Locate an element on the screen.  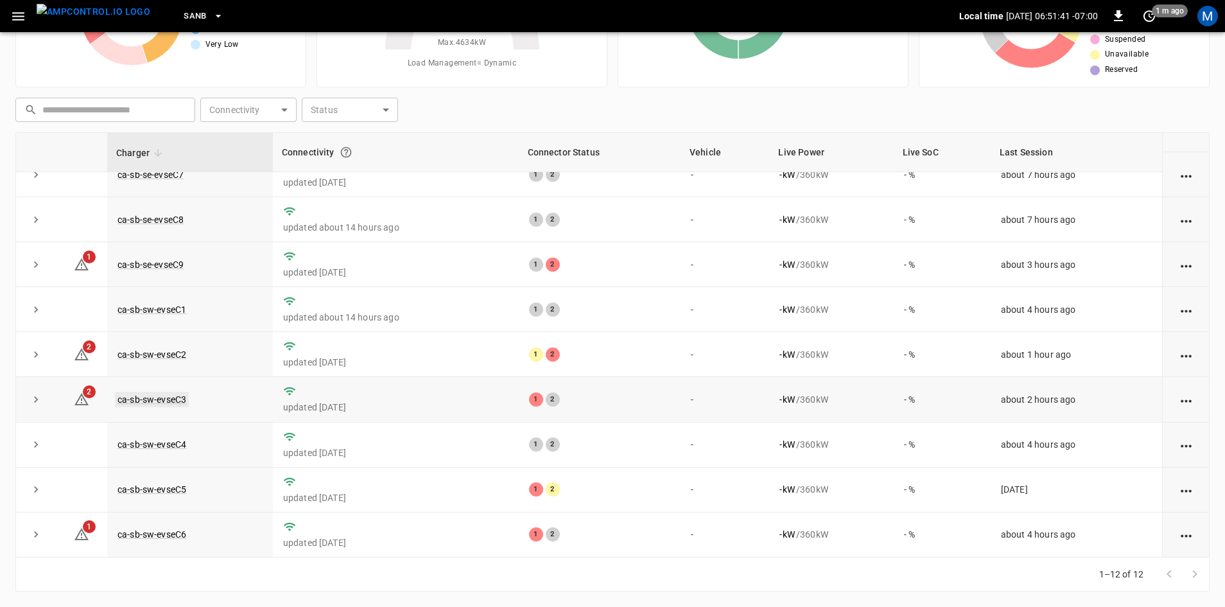
div: Connectivity is located at coordinates (396, 152).